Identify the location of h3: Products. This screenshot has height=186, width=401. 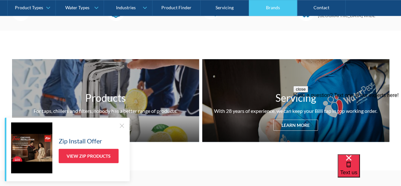
(106, 98).